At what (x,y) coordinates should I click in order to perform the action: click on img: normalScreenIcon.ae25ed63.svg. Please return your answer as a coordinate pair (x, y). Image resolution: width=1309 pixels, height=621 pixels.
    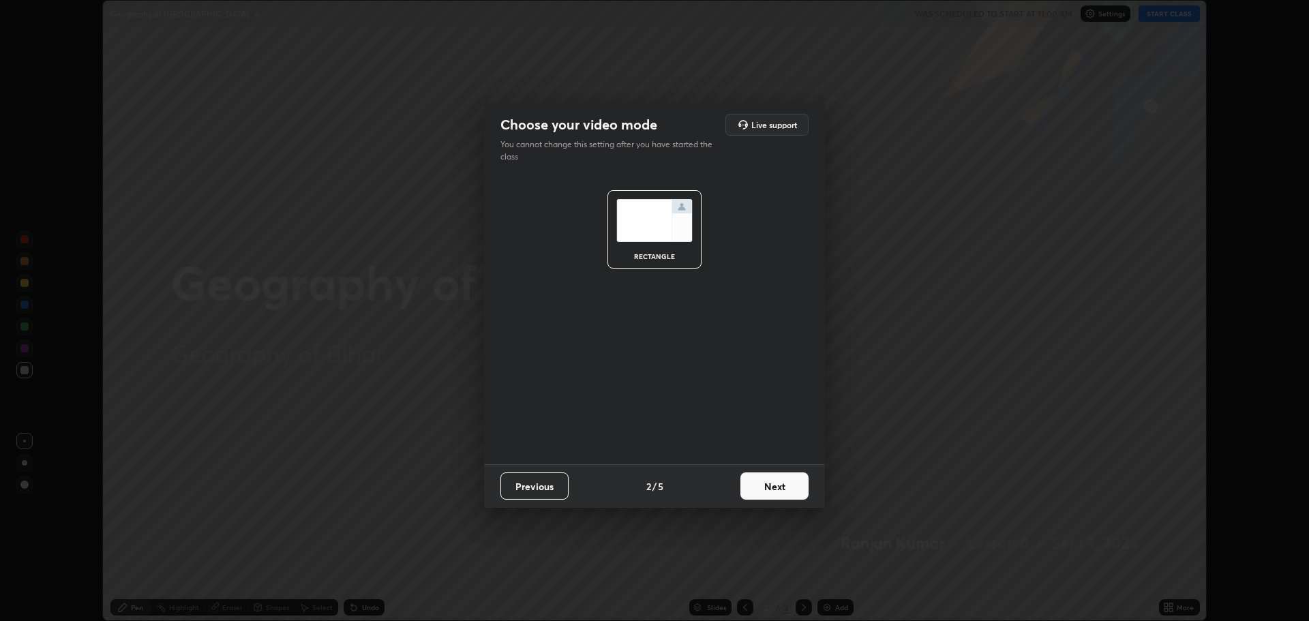
    Looking at the image, I should click on (654, 220).